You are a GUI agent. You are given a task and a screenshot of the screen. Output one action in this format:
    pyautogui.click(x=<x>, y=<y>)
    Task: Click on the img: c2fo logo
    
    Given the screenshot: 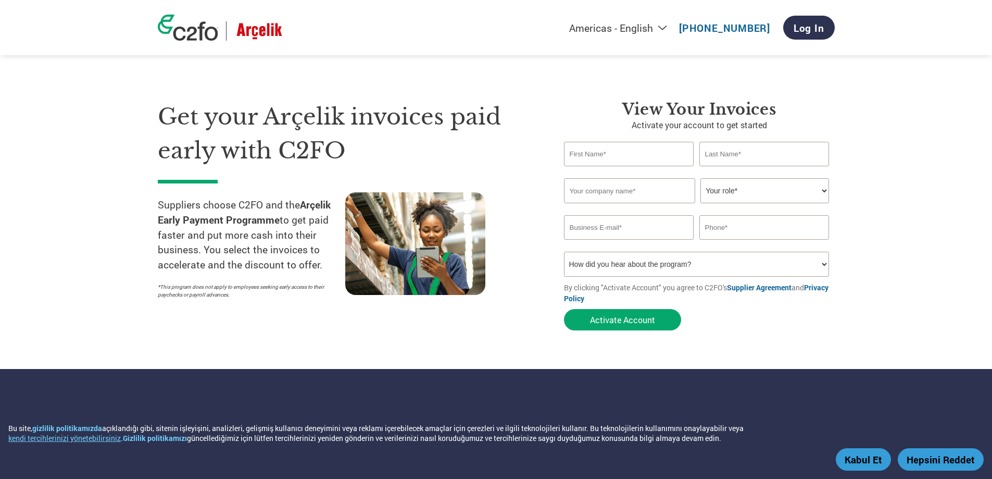 What is the action you would take?
    pyautogui.click(x=188, y=28)
    